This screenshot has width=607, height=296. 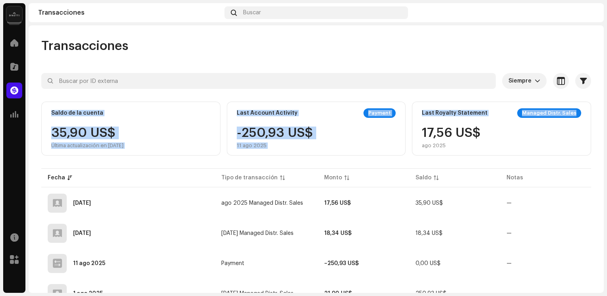 I want to click on span: jul 2025 Managed Distr. Sales, so click(x=257, y=234).